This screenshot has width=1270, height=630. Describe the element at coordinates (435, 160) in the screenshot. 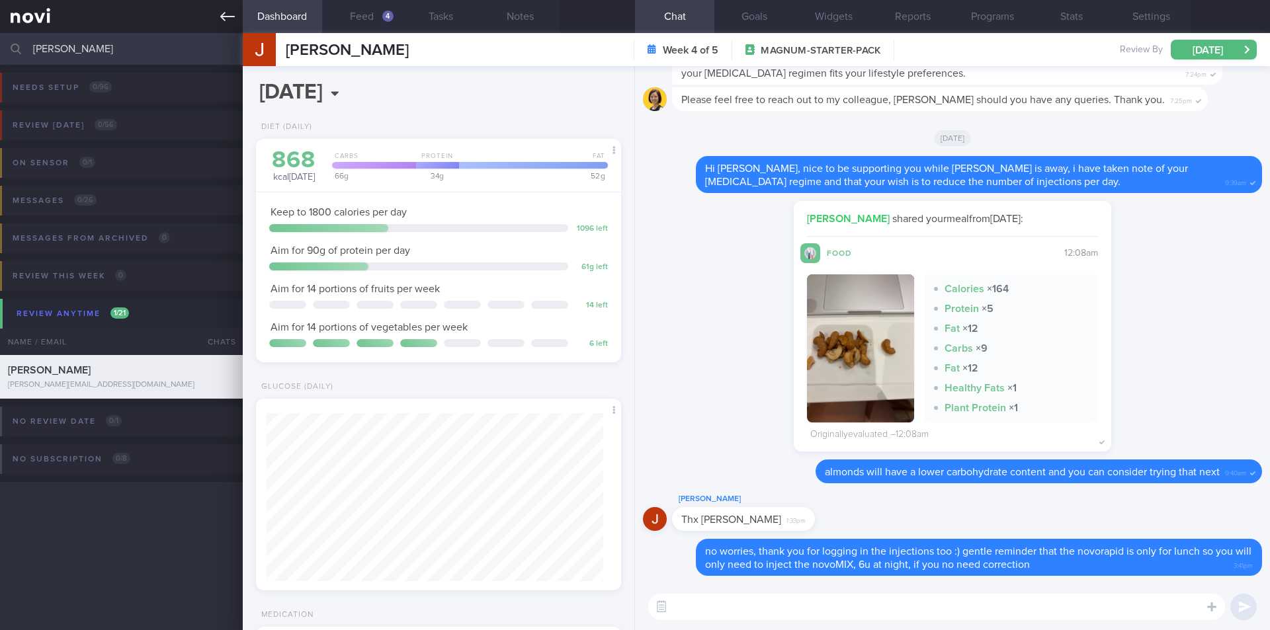

I see `div: Protein` at that location.